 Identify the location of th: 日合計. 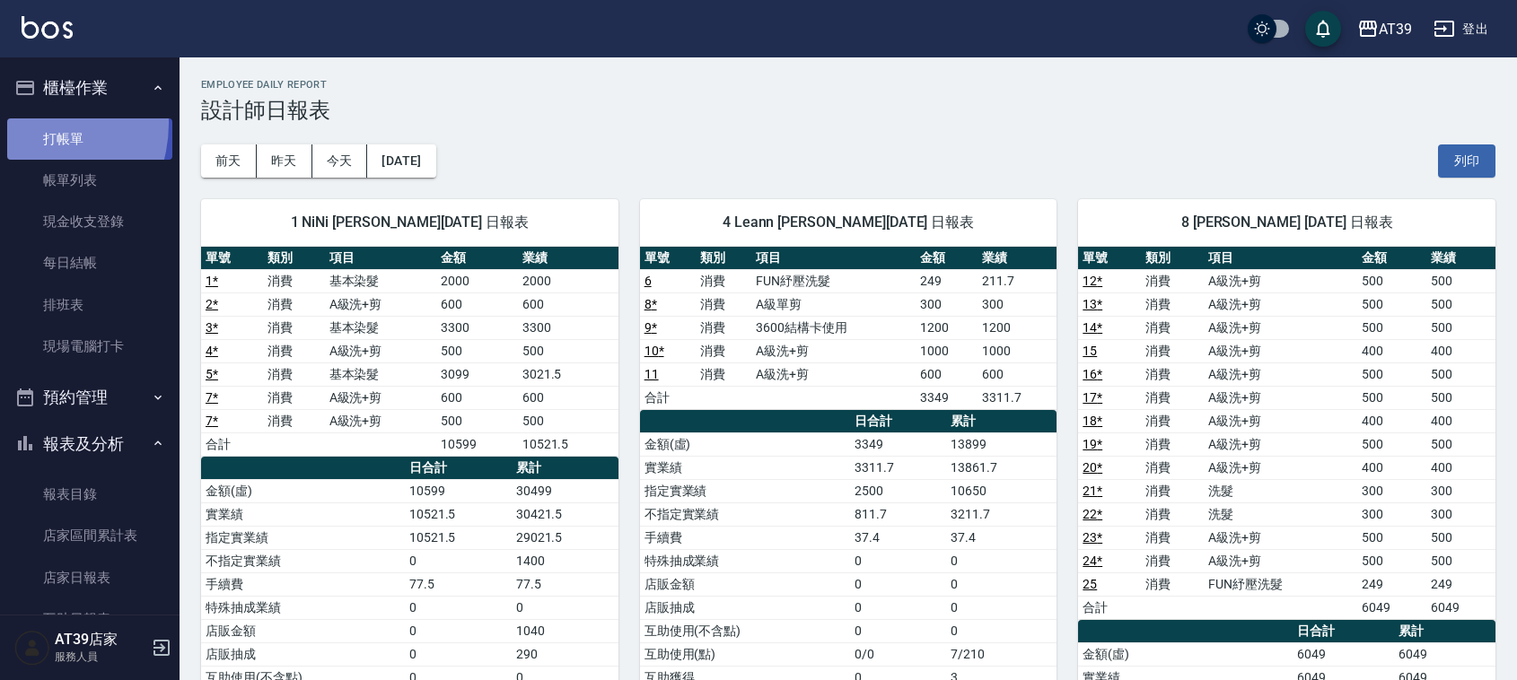
(458, 469).